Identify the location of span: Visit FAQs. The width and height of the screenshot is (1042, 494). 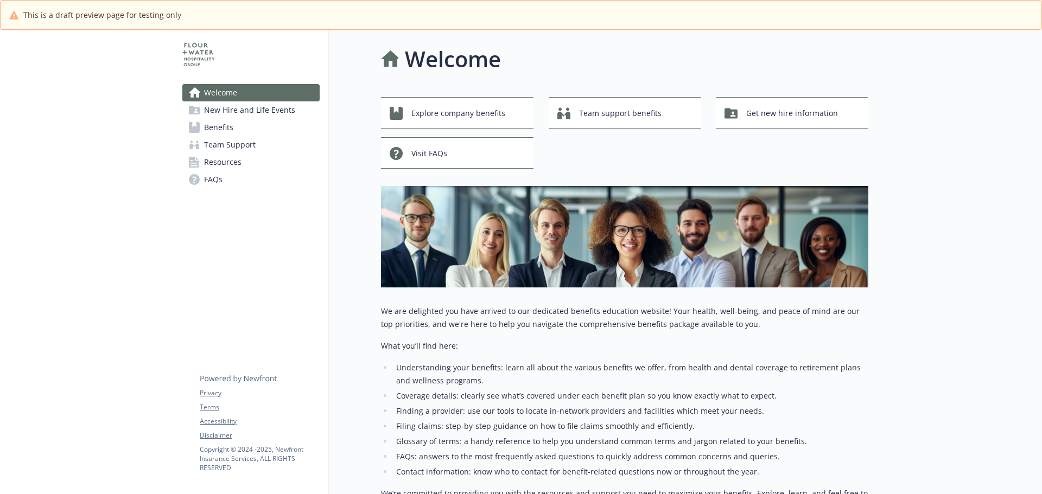
(429, 154).